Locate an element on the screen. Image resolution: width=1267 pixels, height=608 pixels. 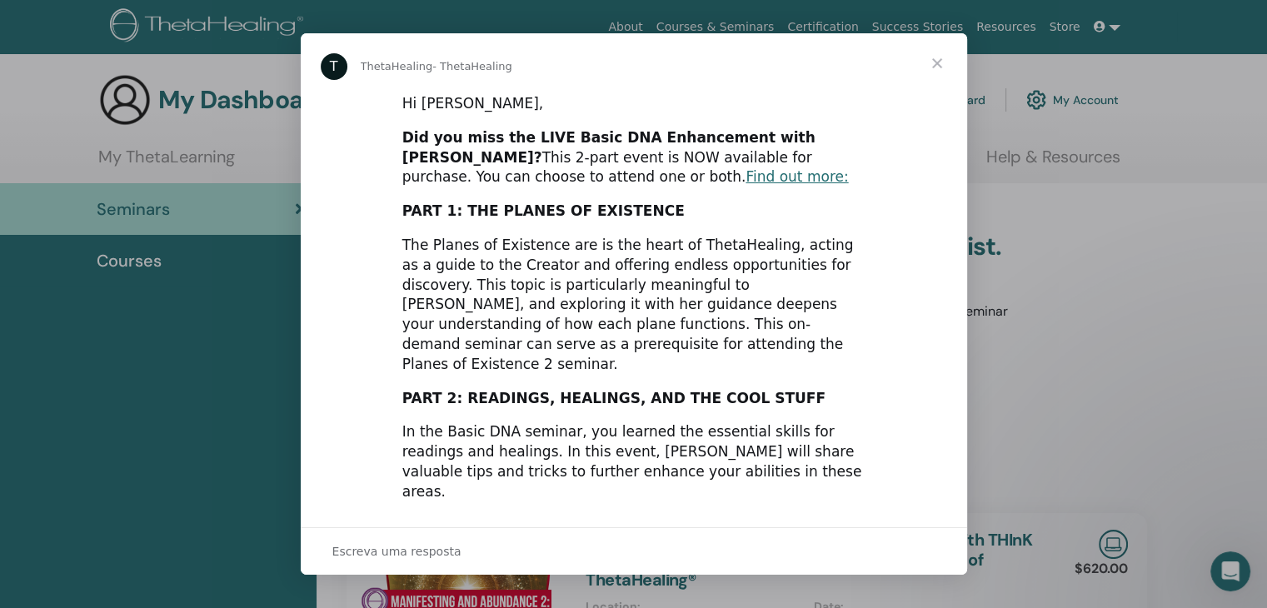
b: PART 2: READINGS, HEALINGS, AND THE COOL STUFF is located at coordinates (614, 398).